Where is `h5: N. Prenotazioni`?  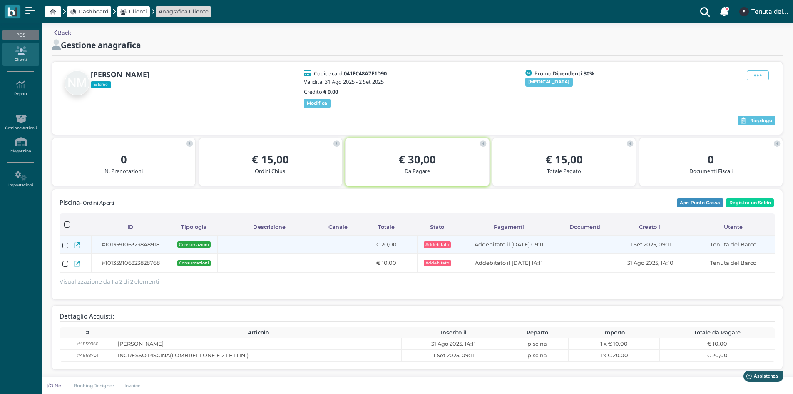 h5: N. Prenotazioni is located at coordinates (124, 171).